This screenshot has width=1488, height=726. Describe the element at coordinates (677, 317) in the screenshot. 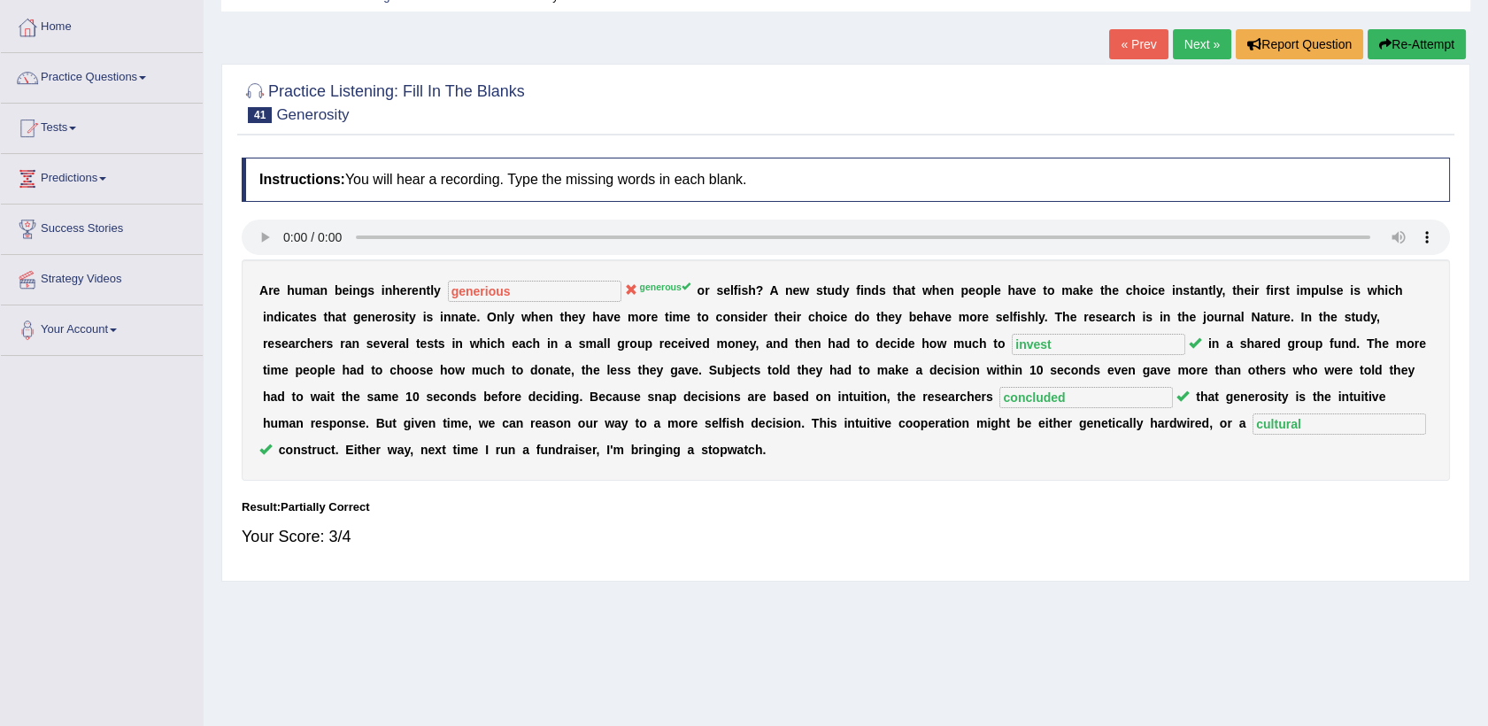

I see `b: m` at that location.